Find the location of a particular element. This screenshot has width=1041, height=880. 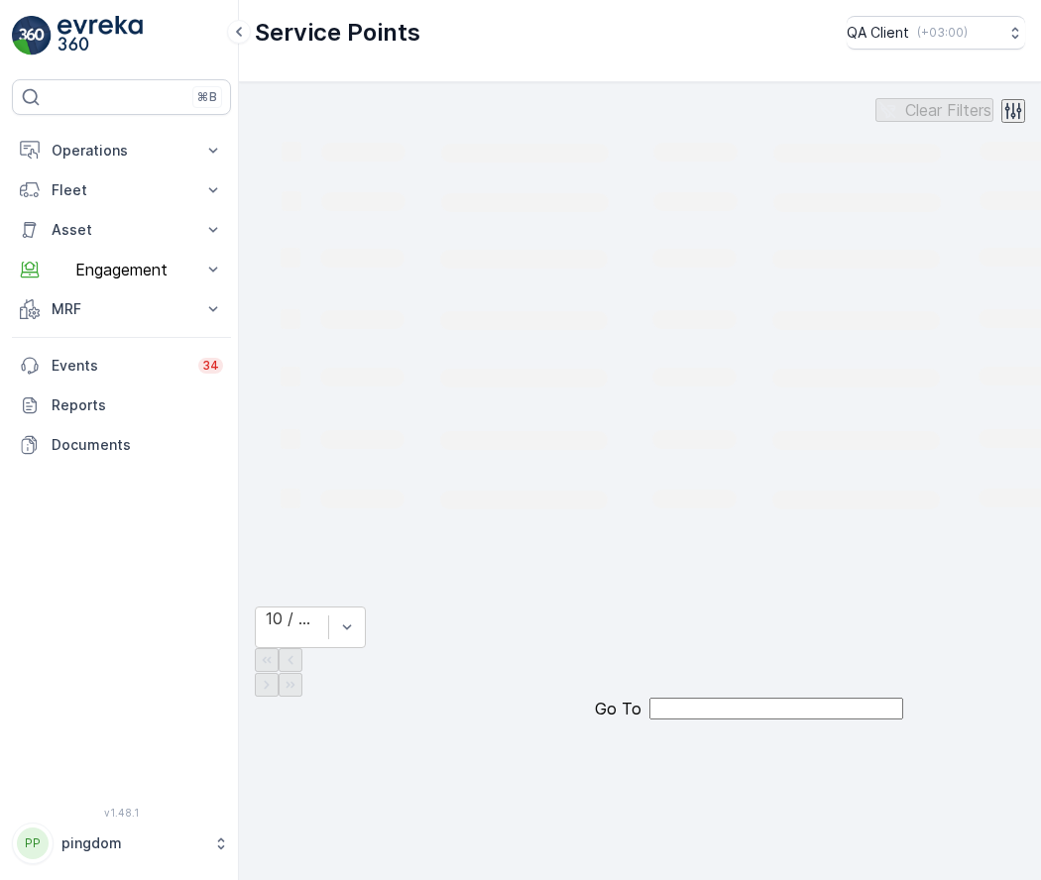

p: 34 is located at coordinates (210, 366).